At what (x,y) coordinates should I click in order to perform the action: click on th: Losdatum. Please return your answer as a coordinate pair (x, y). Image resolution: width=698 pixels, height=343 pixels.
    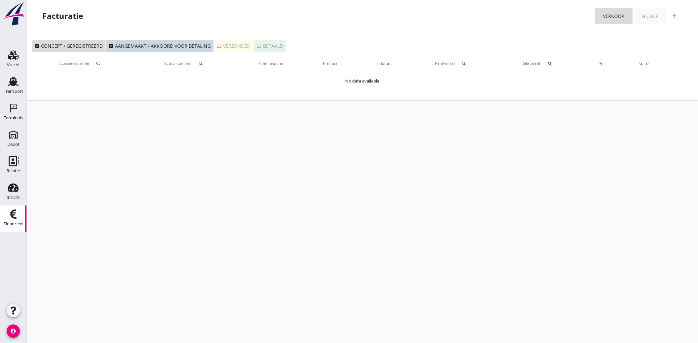
    Looking at the image, I should click on (383, 64).